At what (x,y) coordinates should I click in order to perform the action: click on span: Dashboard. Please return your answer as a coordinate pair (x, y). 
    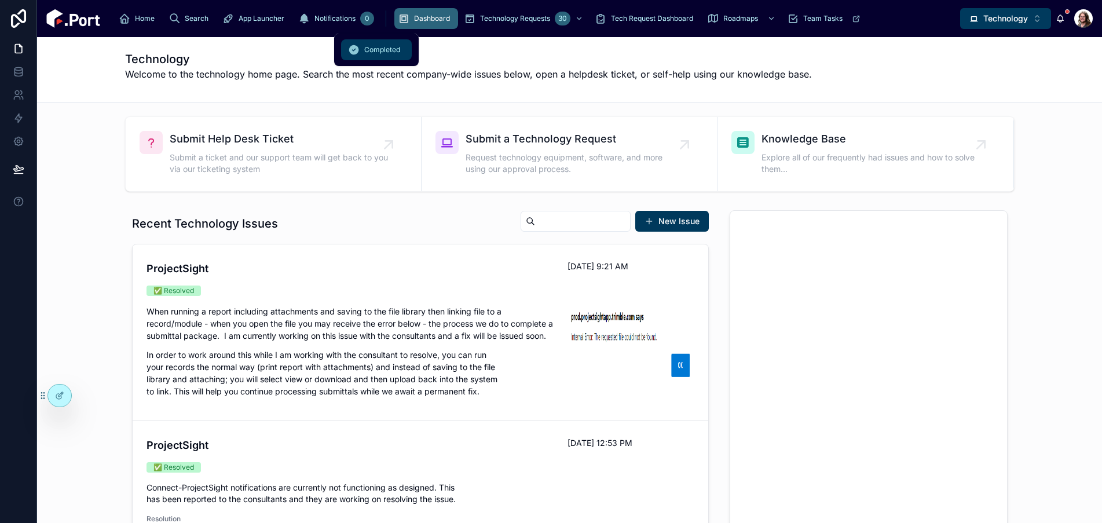
    Looking at the image, I should click on (432, 19).